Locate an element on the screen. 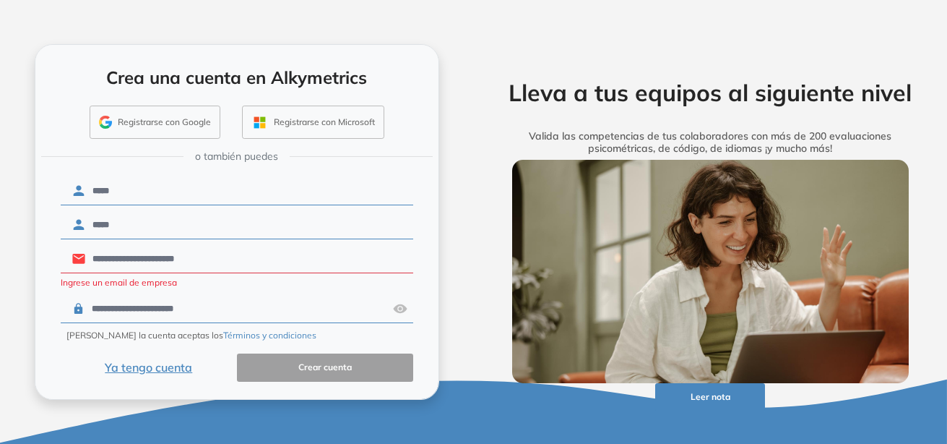  button: Registrarse con Google is located at coordinates (155, 122).